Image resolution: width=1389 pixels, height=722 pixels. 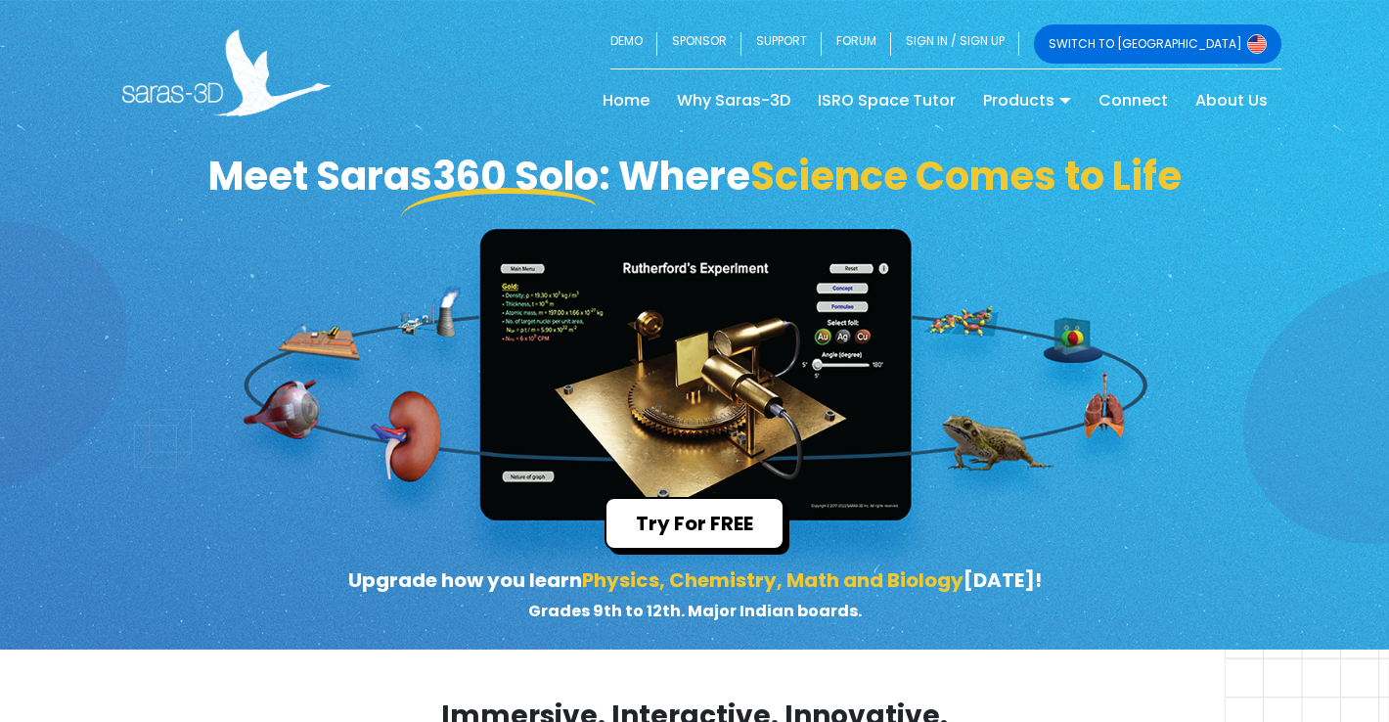 I want to click on a: SIGN IN / SIGN UP, so click(x=955, y=44).